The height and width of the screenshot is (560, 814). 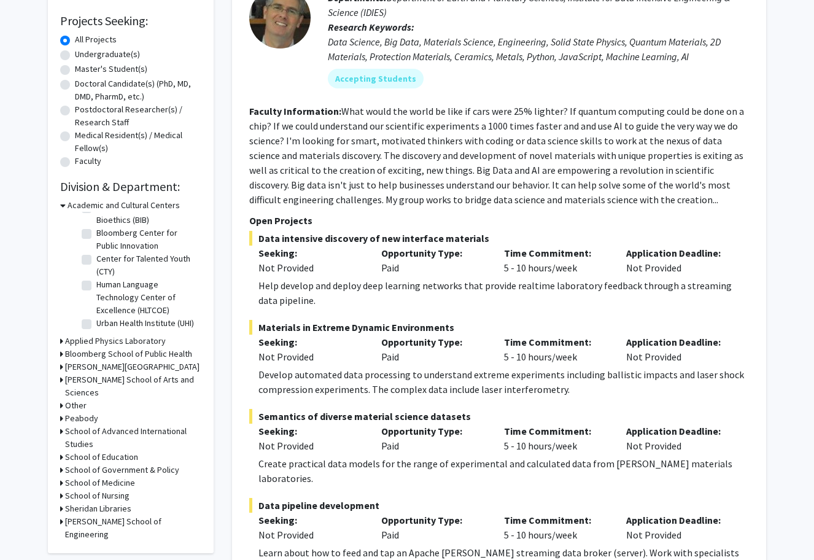 What do you see at coordinates (295, 111) in the screenshot?
I see `b: Faculty Information:` at bounding box center [295, 111].